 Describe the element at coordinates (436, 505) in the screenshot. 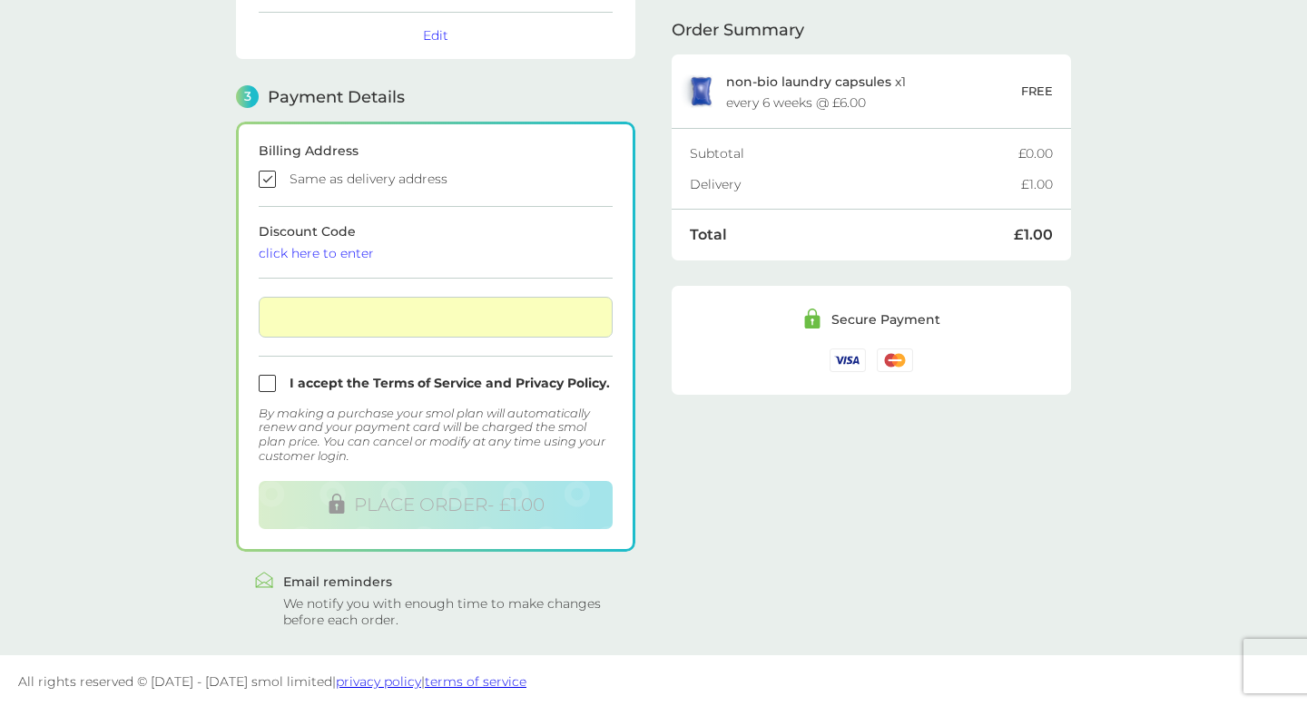

I see `button: PLACE ORDER- £1.00` at that location.